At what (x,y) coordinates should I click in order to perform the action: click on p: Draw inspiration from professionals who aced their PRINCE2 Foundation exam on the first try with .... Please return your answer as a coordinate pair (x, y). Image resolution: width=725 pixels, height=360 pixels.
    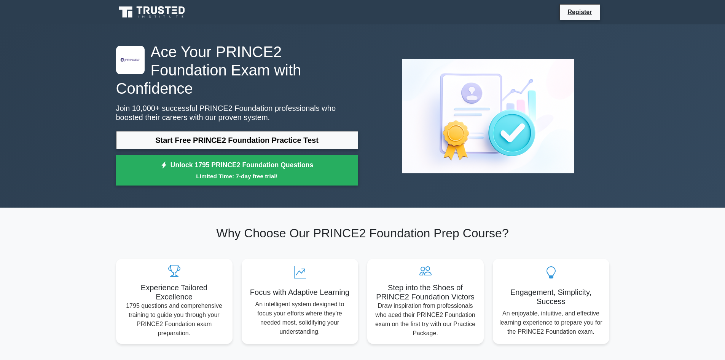
    Looking at the image, I should click on (426, 319).